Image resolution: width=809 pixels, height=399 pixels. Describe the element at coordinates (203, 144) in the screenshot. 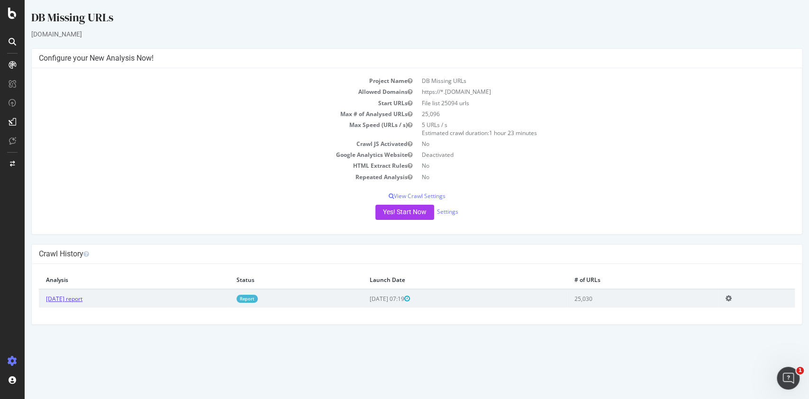

I see `td: Crawl JS Activated` at that location.